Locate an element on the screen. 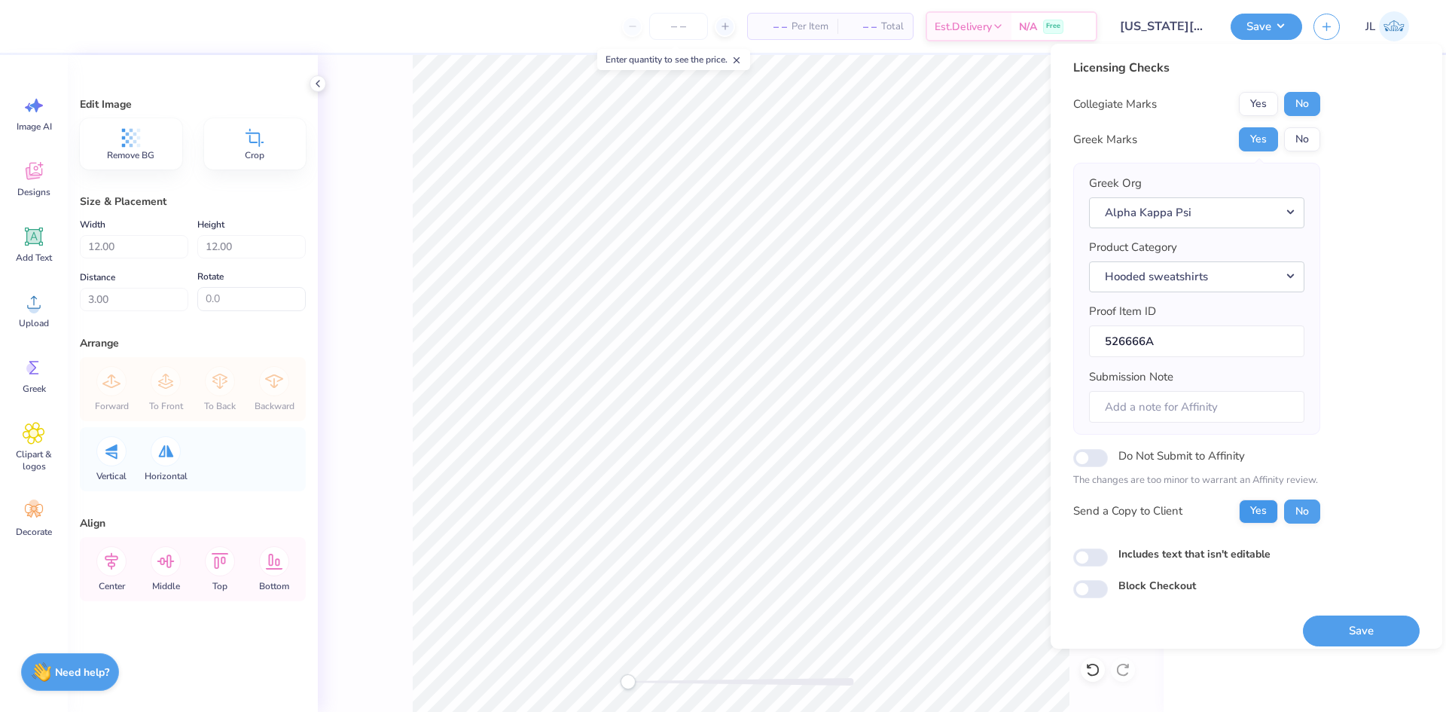 The width and height of the screenshot is (1446, 712). div: Greek Marks is located at coordinates (1105, 139).